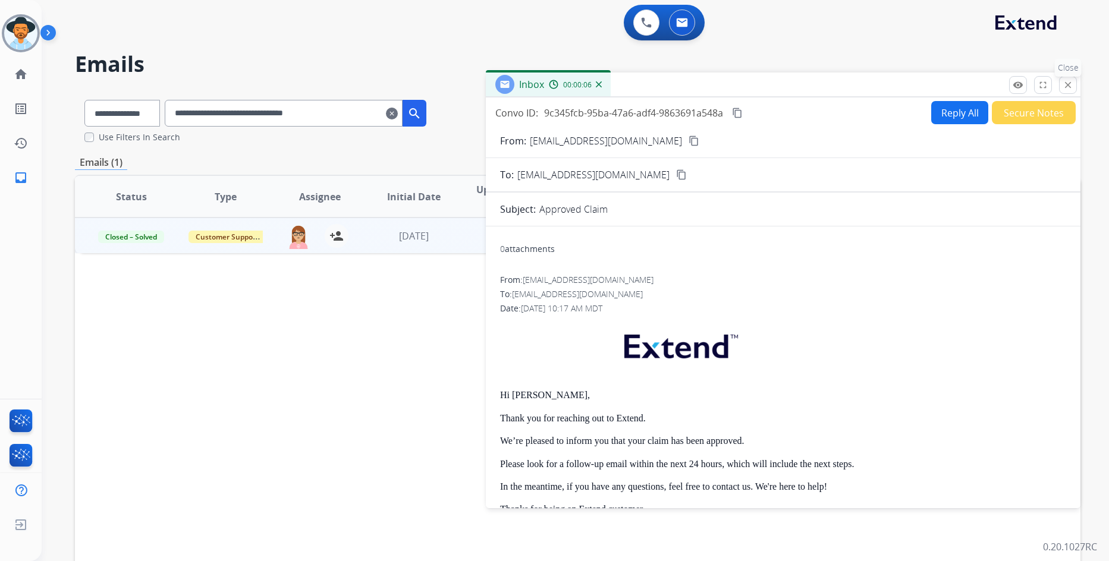 The height and width of the screenshot is (561, 1109). What do you see at coordinates (783, 464) in the screenshot?
I see `p: Please look for a follow-up email within the next 24 hours, which will include the next steps.` at bounding box center [783, 464].